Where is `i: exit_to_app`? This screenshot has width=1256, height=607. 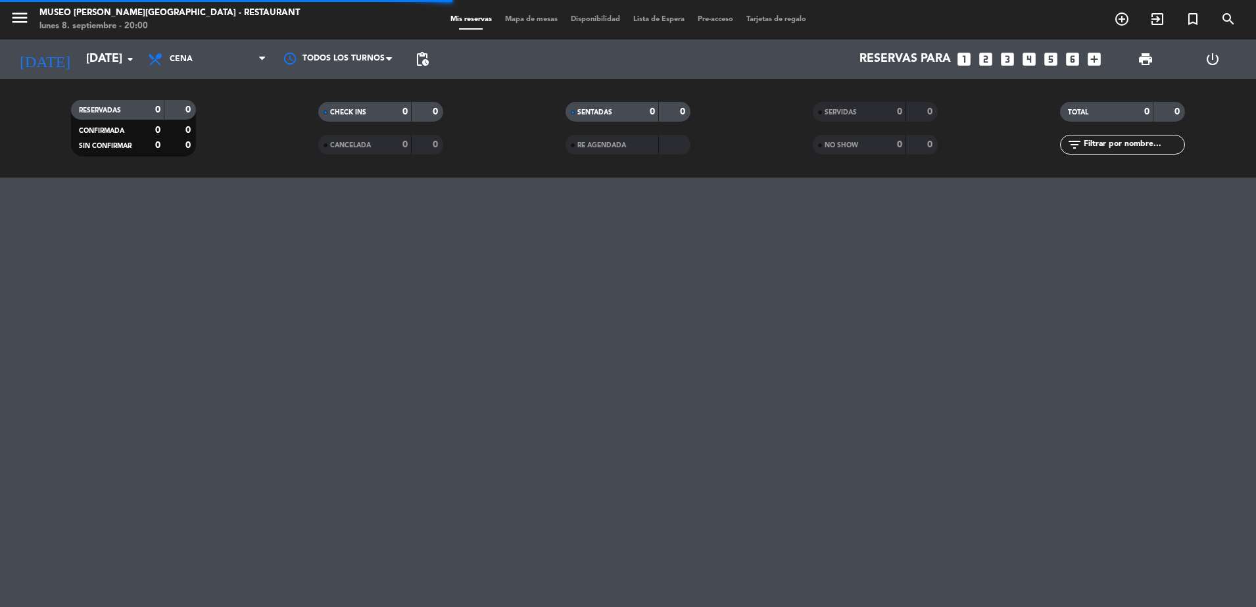 i: exit_to_app is located at coordinates (1157, 19).